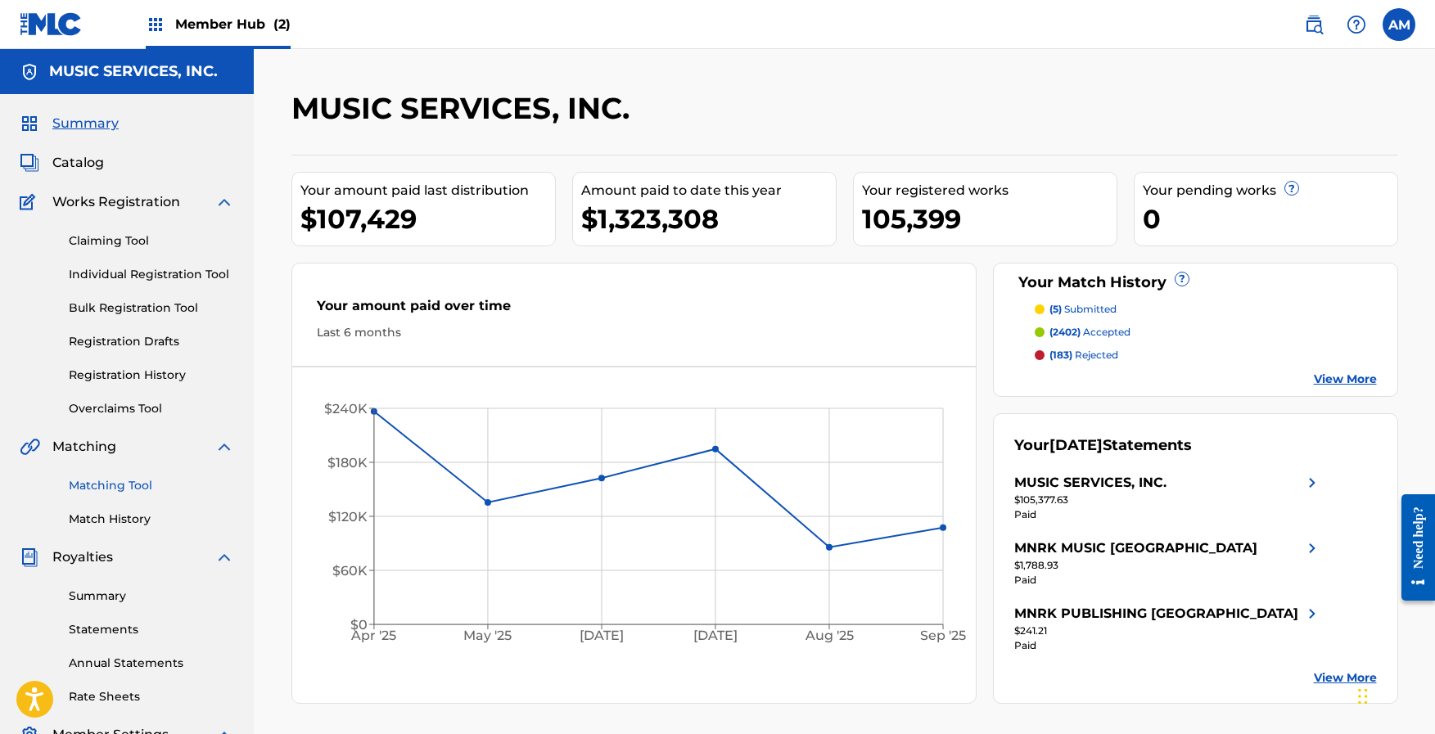  What do you see at coordinates (1206, 355) in the screenshot?
I see `a: (183) rejected` at bounding box center [1206, 355].